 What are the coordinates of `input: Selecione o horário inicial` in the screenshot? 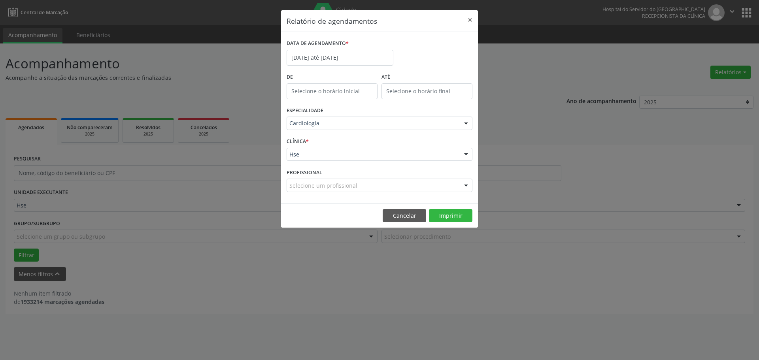 It's located at (332, 91).